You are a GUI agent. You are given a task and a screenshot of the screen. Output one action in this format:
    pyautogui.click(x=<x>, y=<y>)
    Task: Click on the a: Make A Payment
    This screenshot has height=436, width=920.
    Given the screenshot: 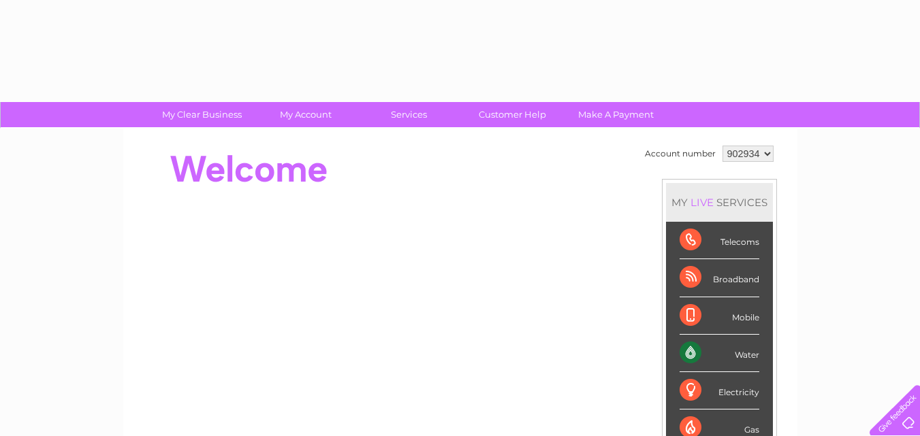 What is the action you would take?
    pyautogui.click(x=615, y=114)
    